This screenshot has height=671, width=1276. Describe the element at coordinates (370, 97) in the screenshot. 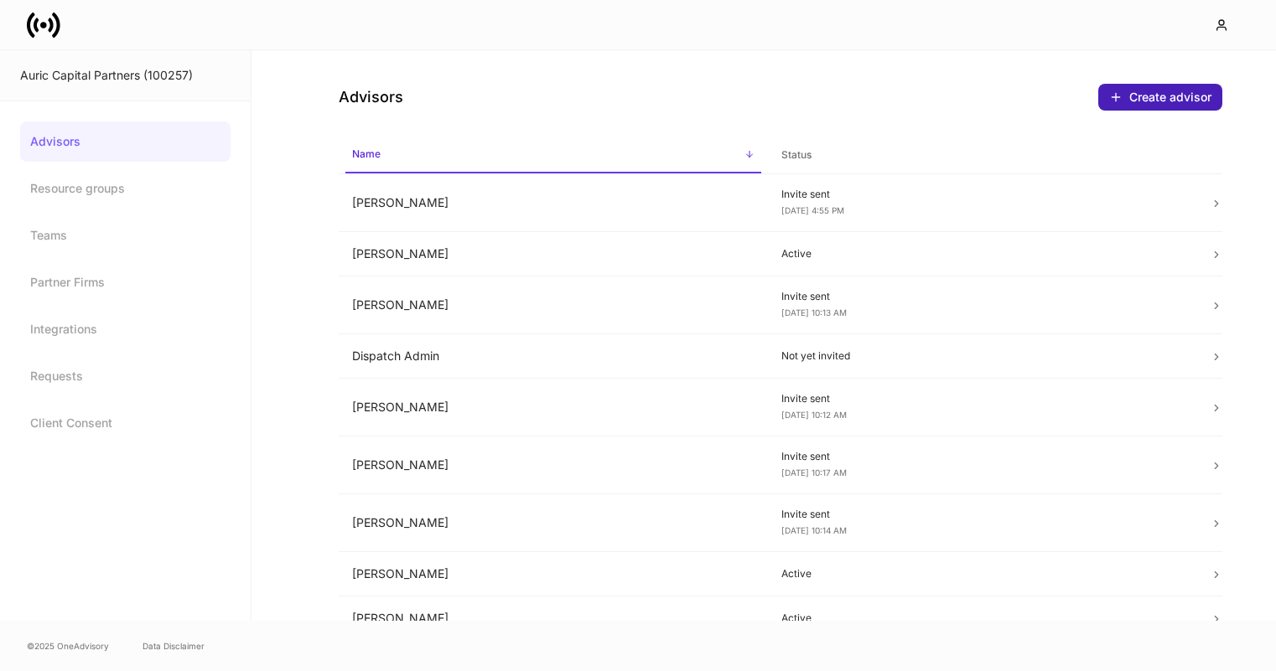

I see `h4: Advisors` at that location.